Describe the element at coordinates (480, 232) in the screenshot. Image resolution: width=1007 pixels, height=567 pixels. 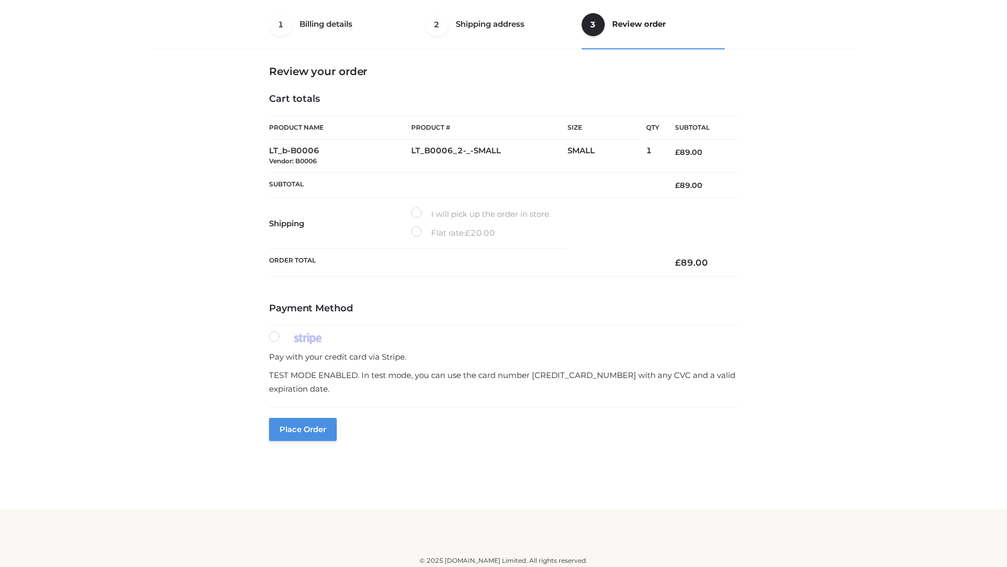
I see `bdi: 20.00` at that location.